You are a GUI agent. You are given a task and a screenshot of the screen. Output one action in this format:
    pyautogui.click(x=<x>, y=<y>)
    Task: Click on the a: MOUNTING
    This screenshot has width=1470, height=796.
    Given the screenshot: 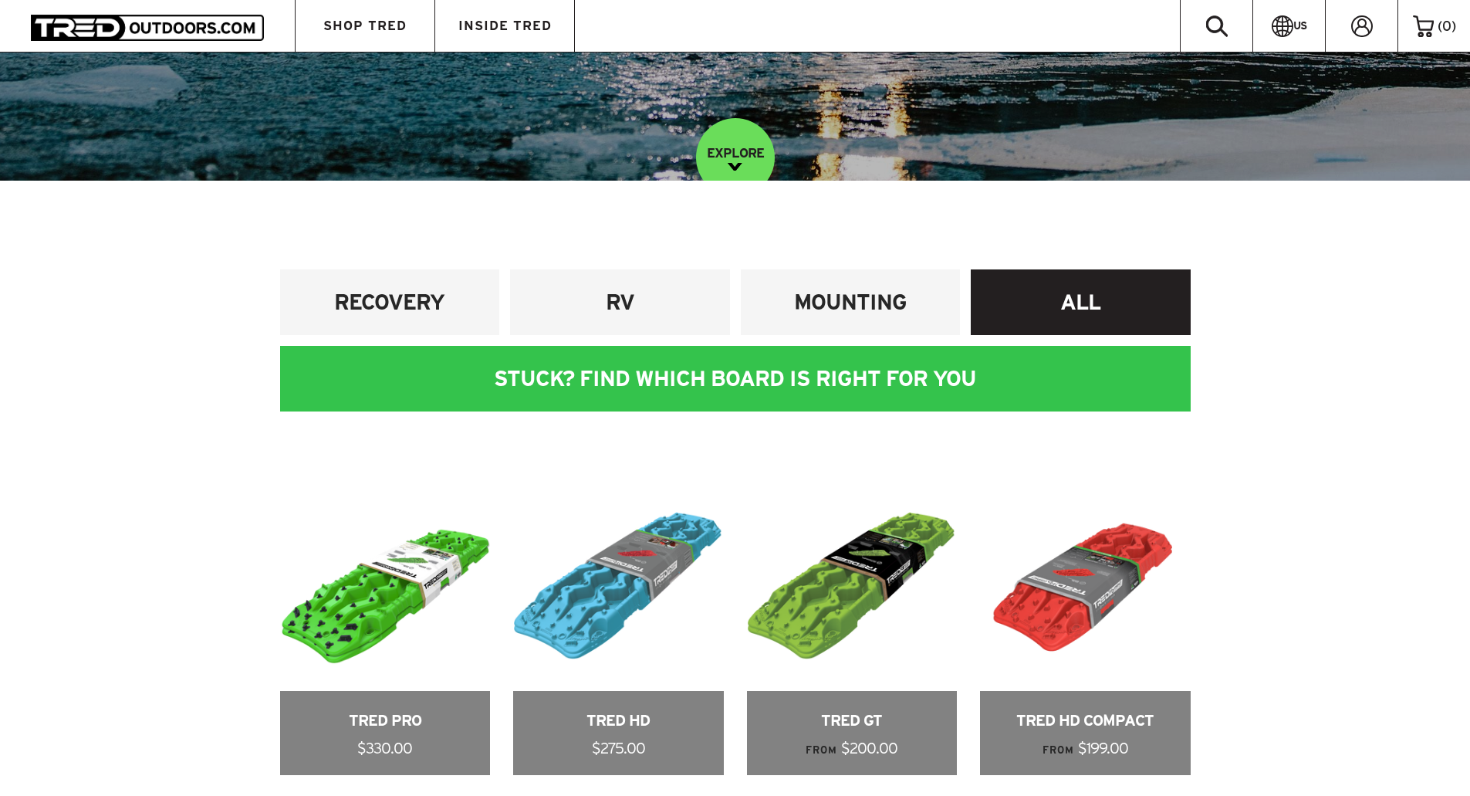 What is the action you would take?
    pyautogui.click(x=850, y=302)
    